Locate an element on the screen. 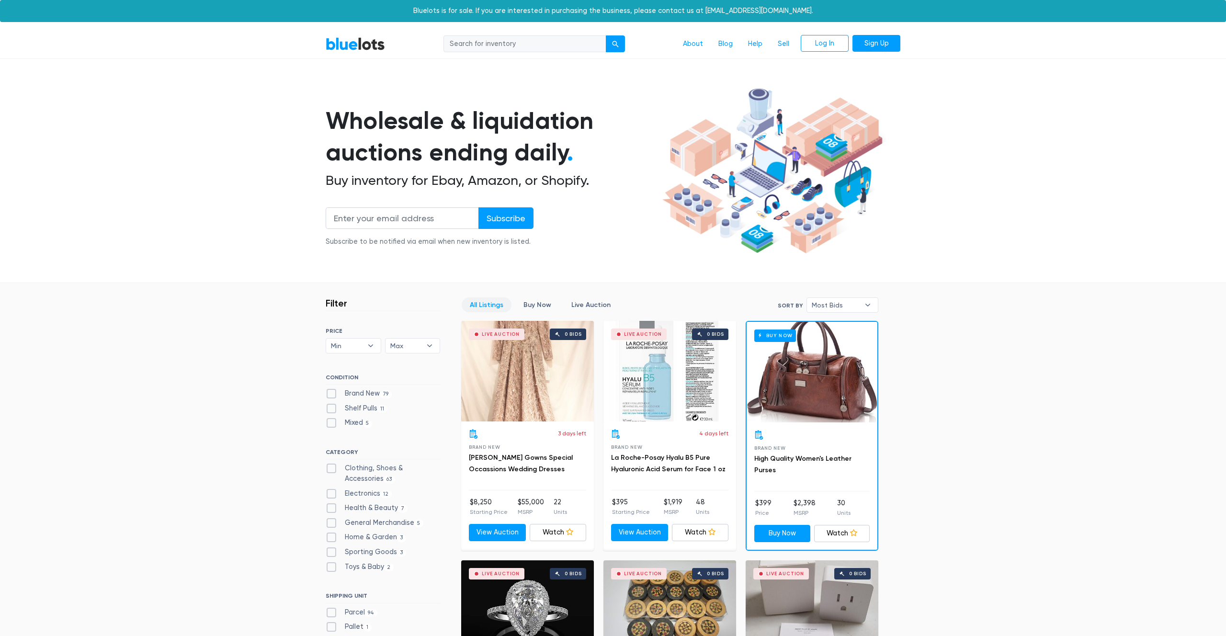 The width and height of the screenshot is (1226, 636). h6: PRICE is located at coordinates (383, 331).